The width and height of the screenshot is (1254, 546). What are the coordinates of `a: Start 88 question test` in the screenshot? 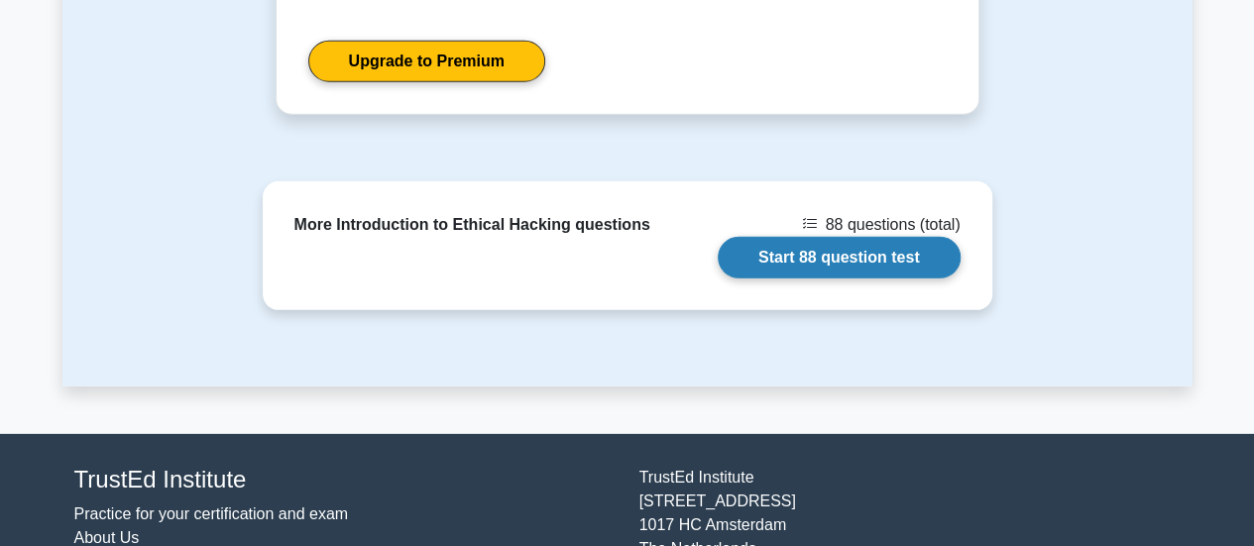 It's located at (839, 258).